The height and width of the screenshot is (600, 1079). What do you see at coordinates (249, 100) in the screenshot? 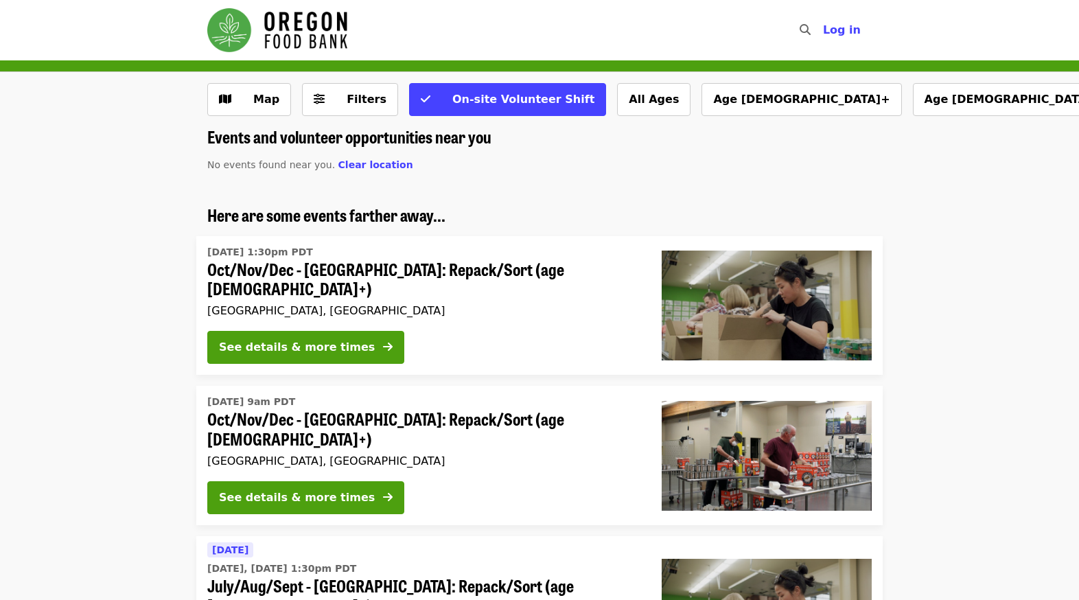
I see `button: Show map view` at bounding box center [249, 100].